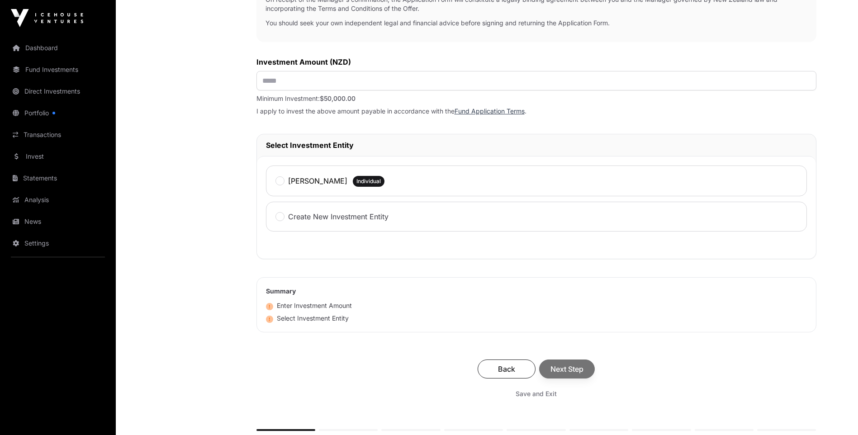  What do you see at coordinates (338, 217) in the screenshot?
I see `label: Create New Investment Entity` at bounding box center [338, 217].